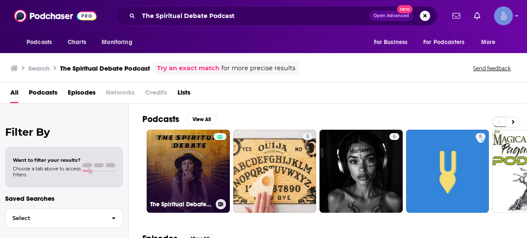 This screenshot has width=527, height=238. Describe the element at coordinates (444, 42) in the screenshot. I see `span: For Podcasters` at that location.